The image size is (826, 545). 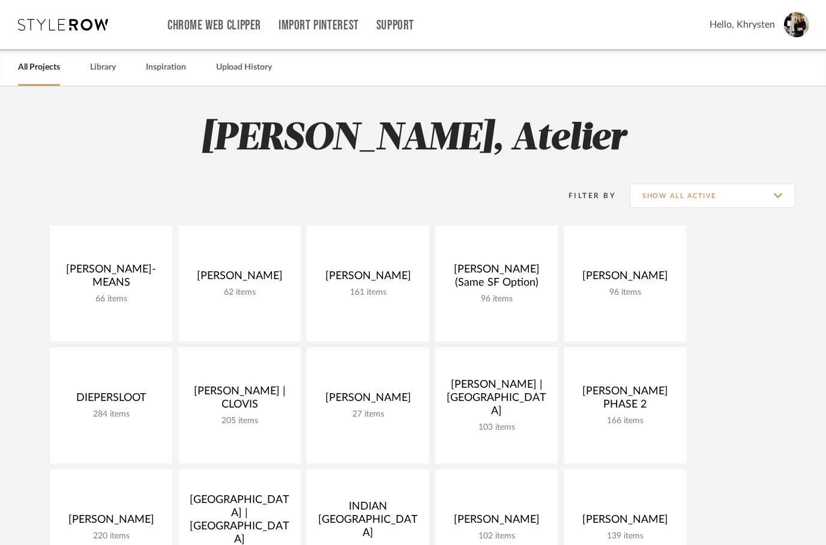 What do you see at coordinates (239, 421) in the screenshot?
I see `div: 205 items` at bounding box center [239, 421].